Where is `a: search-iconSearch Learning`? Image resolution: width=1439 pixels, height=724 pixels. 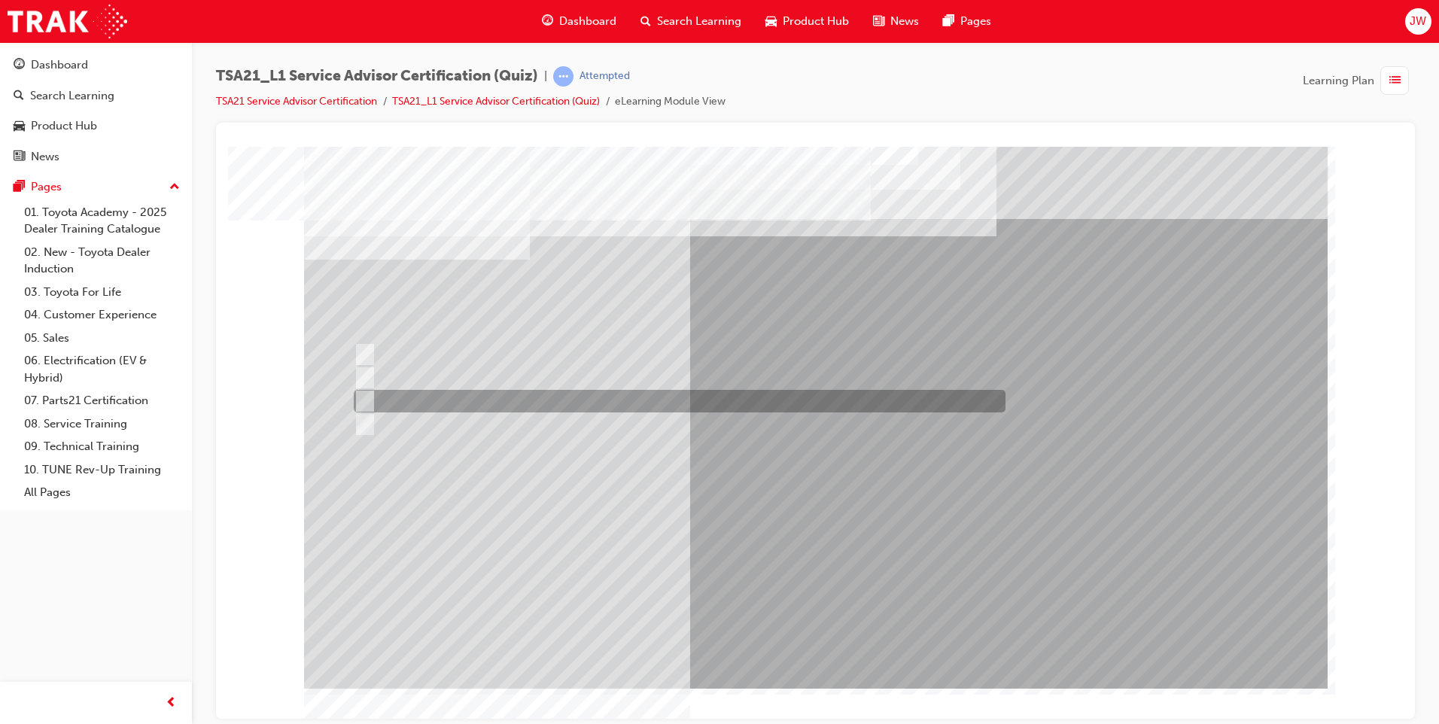
a: search-iconSearch Learning is located at coordinates (691, 21).